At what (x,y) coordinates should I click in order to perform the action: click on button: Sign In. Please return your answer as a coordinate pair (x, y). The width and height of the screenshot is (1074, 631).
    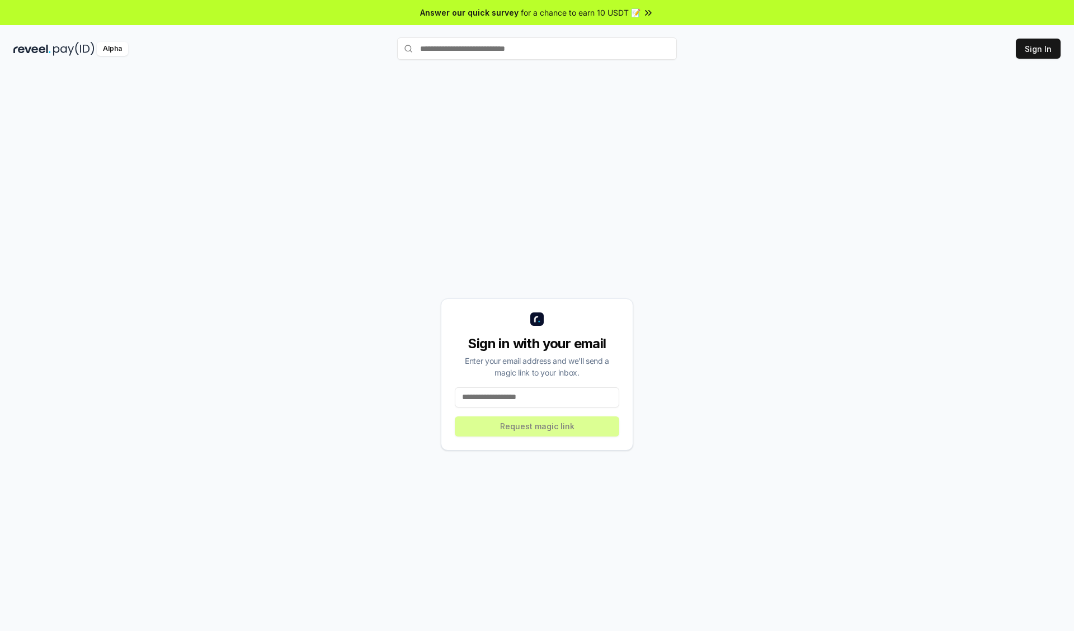
    Looking at the image, I should click on (1038, 49).